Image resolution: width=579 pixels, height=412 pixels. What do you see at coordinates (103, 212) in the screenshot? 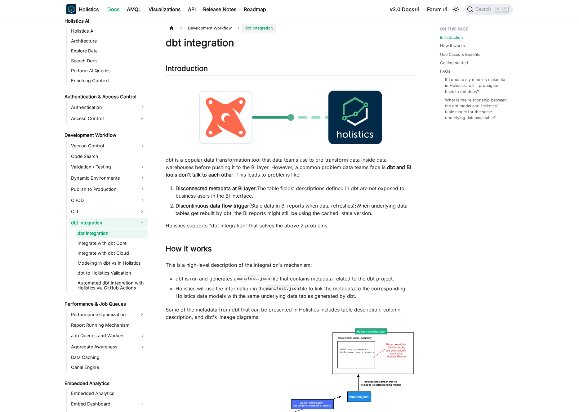
I see `a: CLI` at bounding box center [103, 212].